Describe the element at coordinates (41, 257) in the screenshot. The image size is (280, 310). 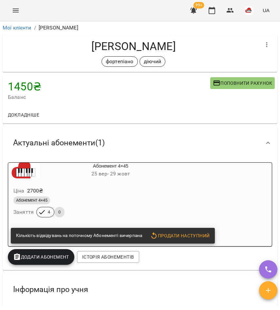
I see `button: Додати Абонемент` at that location.